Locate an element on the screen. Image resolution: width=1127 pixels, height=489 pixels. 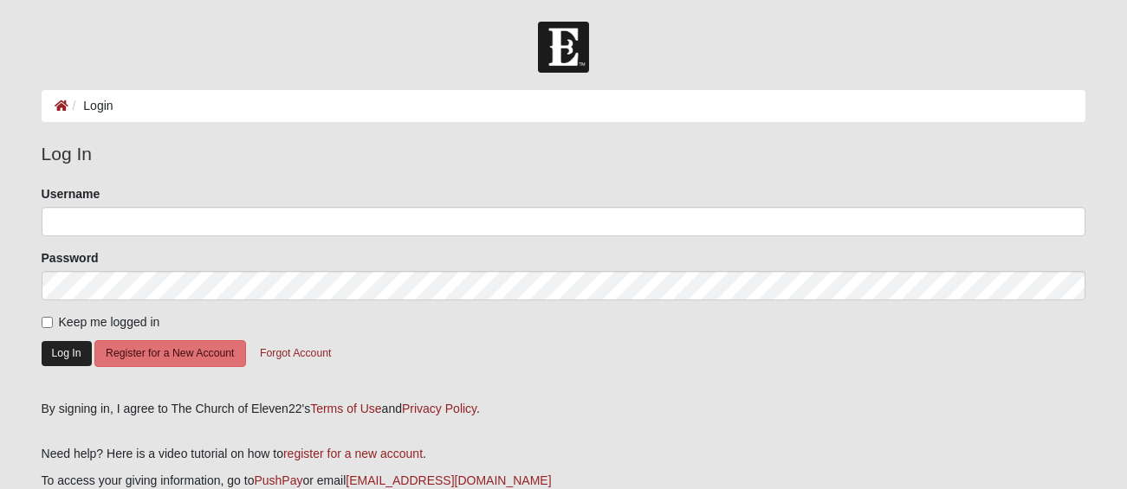
a: register for a new account is located at coordinates (352, 454).